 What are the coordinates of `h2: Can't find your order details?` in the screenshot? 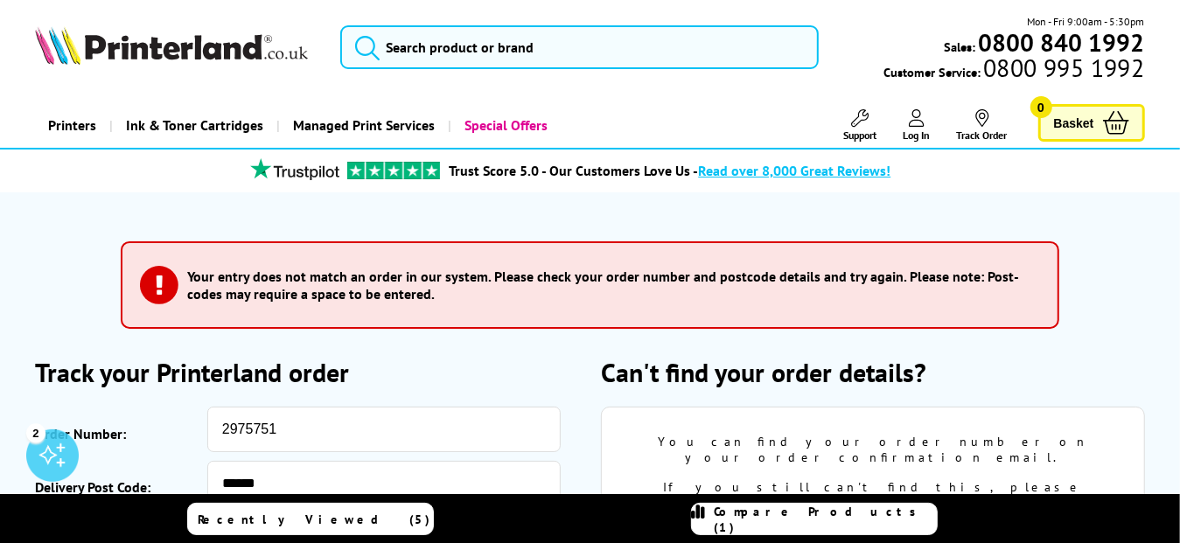 It's located at (872, 372).